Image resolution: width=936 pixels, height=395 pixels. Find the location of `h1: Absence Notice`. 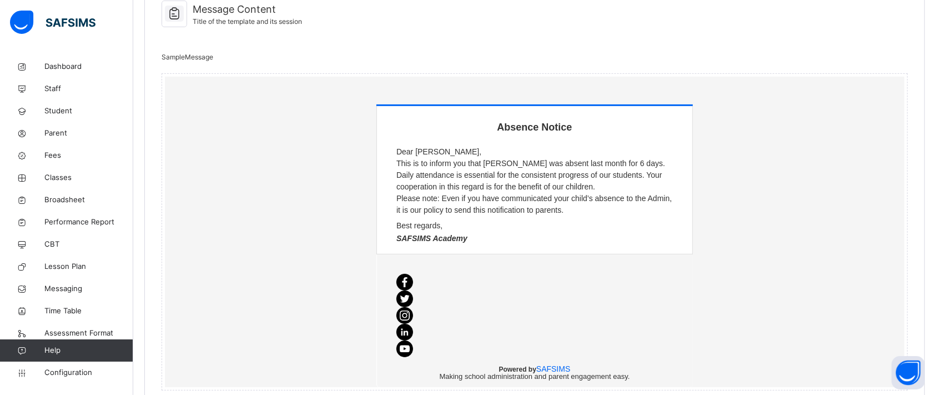

h1: Absence Notice is located at coordinates (535, 127).